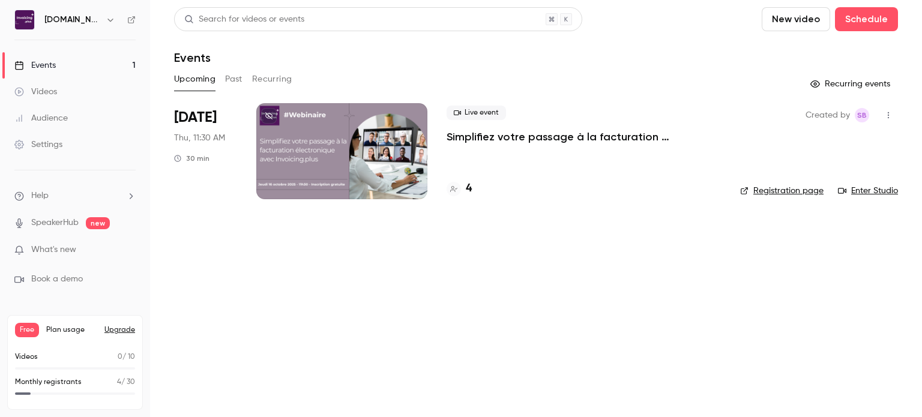  I want to click on span: 0, so click(120, 357).